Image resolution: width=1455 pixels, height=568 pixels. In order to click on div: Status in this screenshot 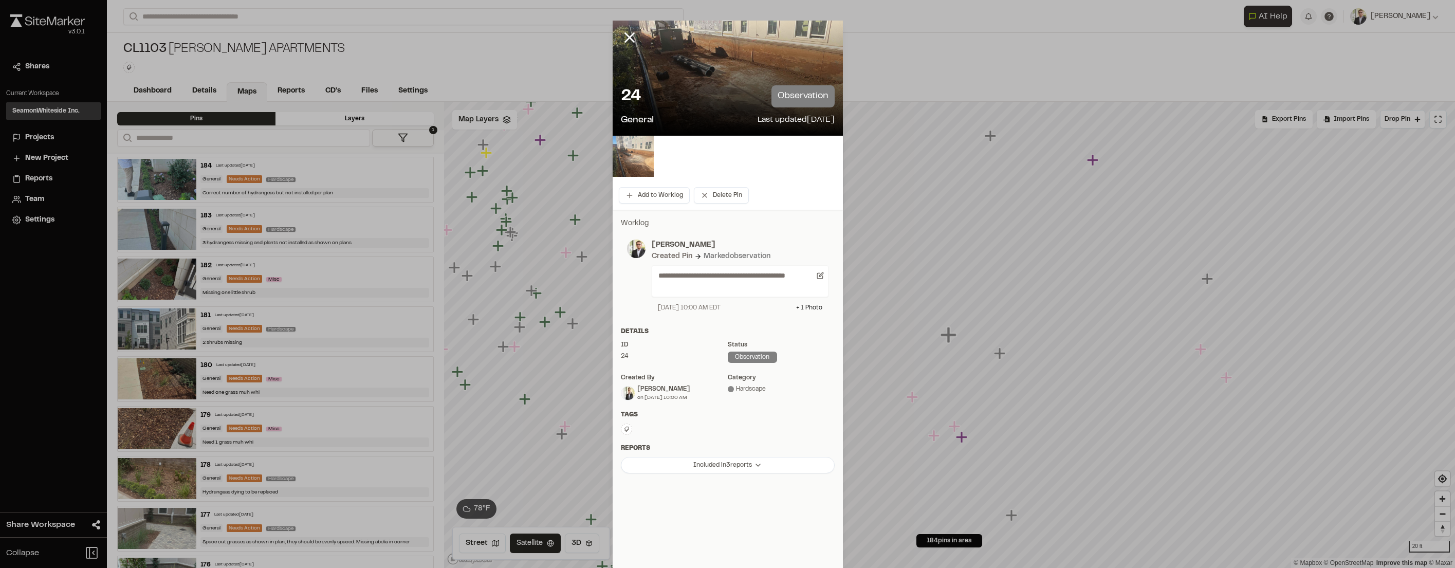, I will do `click(781, 345)`.